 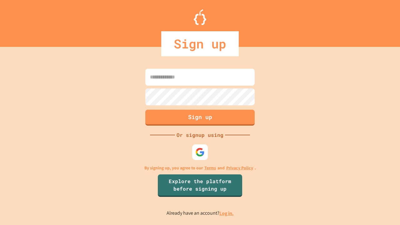 I want to click on a: Terms, so click(x=210, y=168).